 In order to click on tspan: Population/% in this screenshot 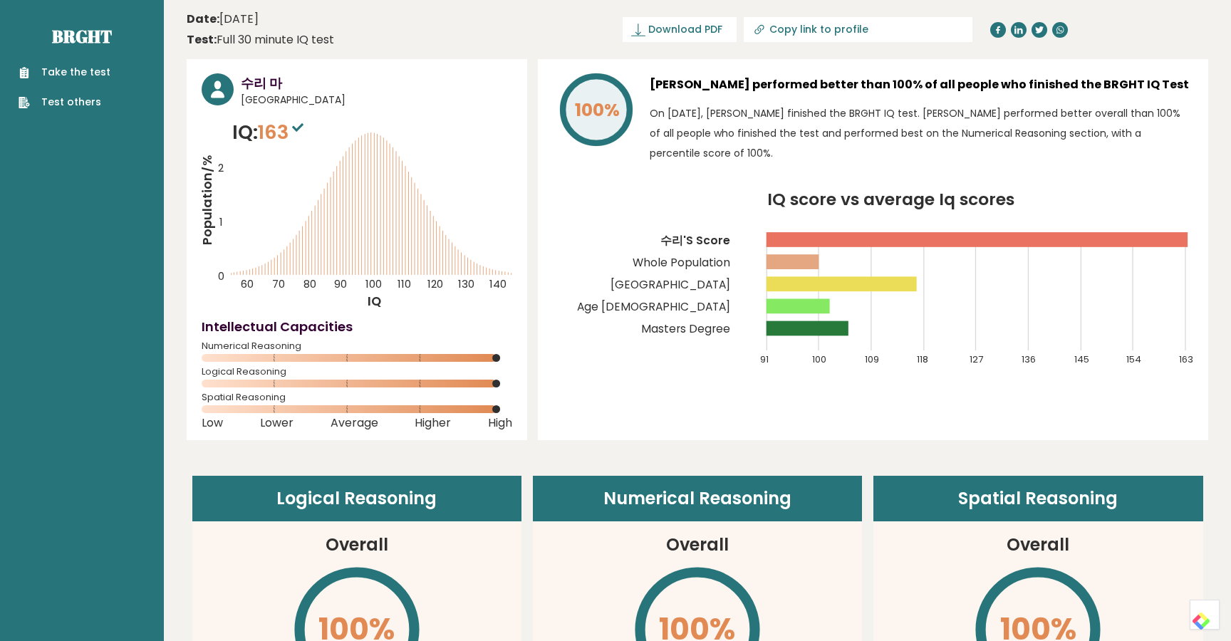, I will do `click(207, 200)`.